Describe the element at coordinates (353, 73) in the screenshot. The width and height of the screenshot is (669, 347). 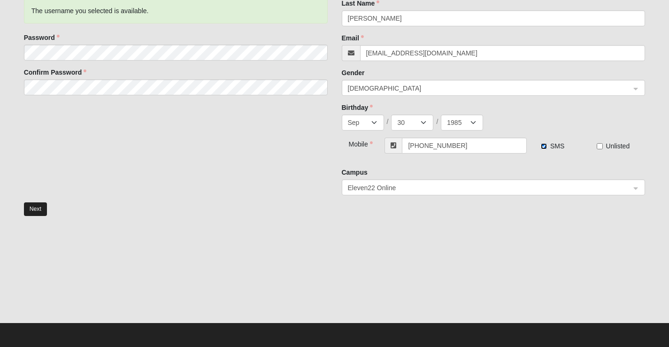
I see `label: Gender` at that location.